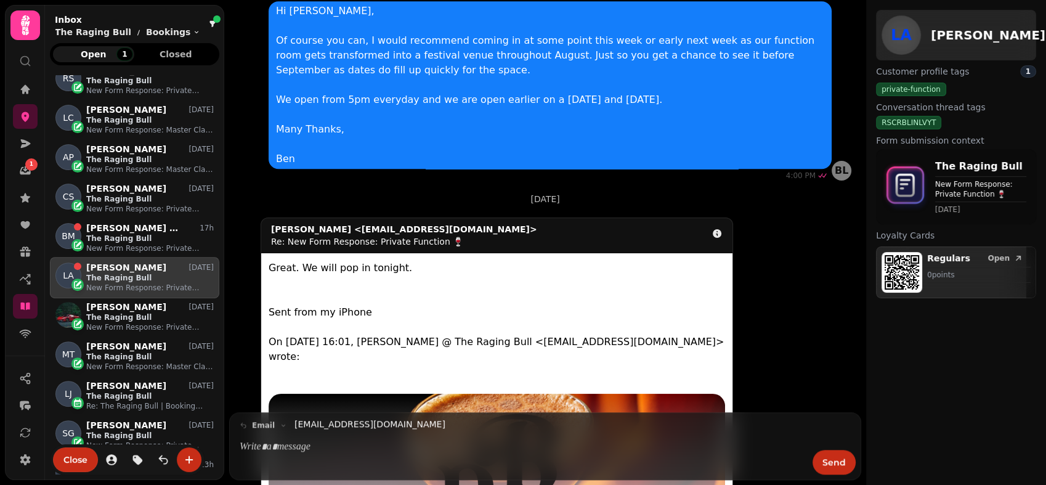 This screenshot has width=1046, height=485. Describe the element at coordinates (68, 157) in the screenshot. I see `span: AP` at that location.